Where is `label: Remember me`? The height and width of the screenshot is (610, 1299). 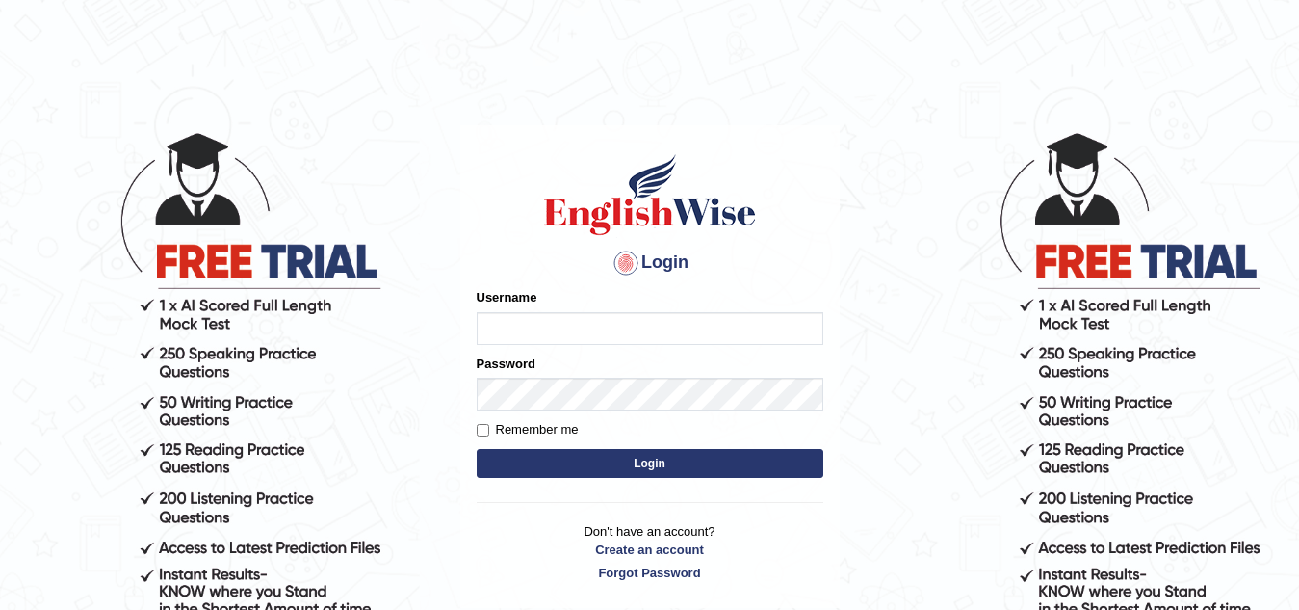
label: Remember me is located at coordinates (528, 430).